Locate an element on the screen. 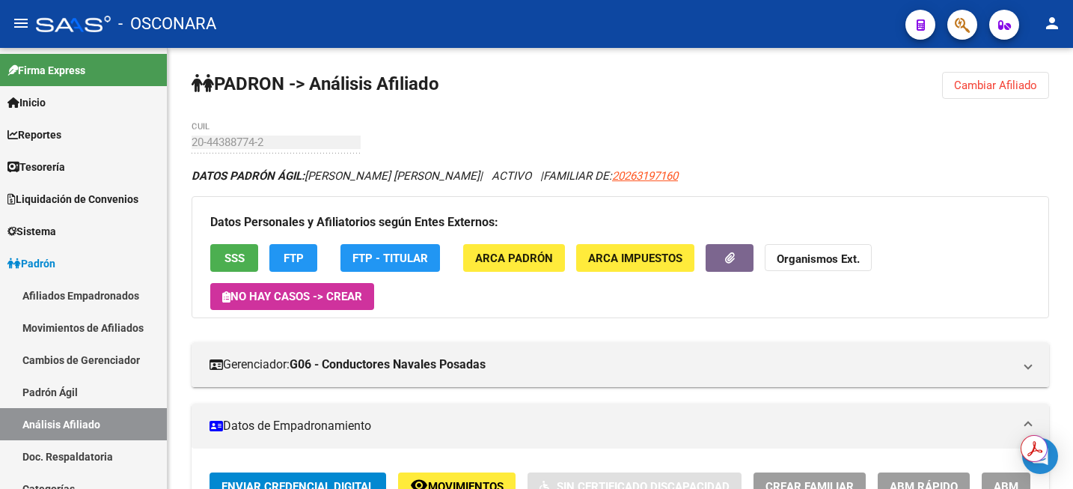  span: - OSCONARA is located at coordinates (167, 24).